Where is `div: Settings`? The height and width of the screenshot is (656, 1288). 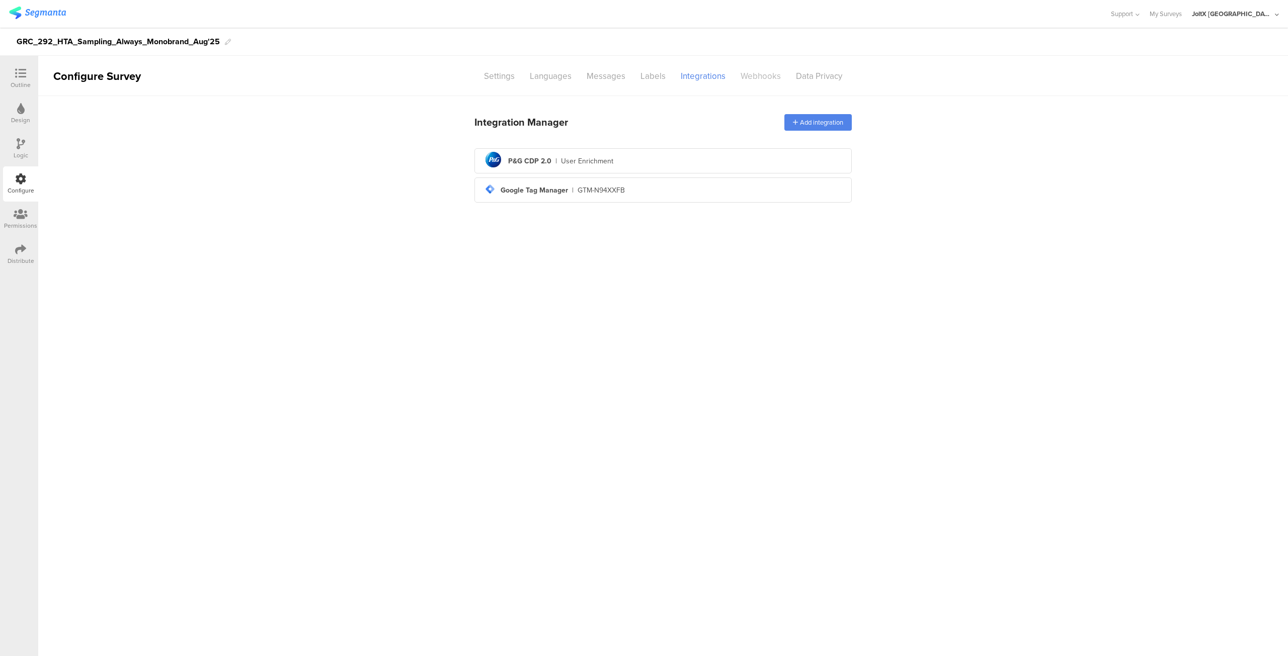
div: Settings is located at coordinates (499, 76).